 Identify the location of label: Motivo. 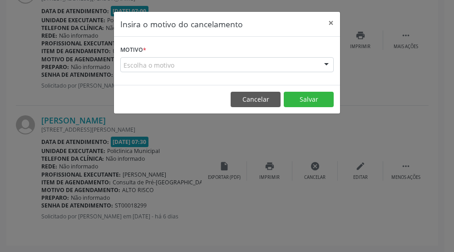
(133, 50).